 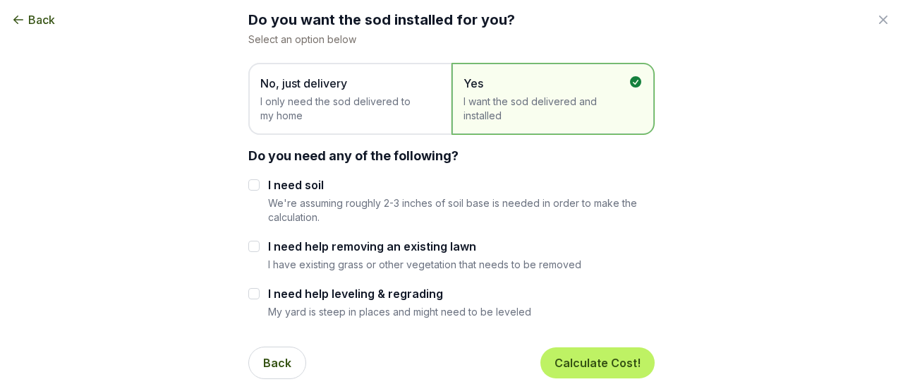 What do you see at coordinates (461, 210) in the screenshot?
I see `p: We're assuming roughly 2-3 inches of soil base is needed in order to make the calculation.` at bounding box center [461, 210].